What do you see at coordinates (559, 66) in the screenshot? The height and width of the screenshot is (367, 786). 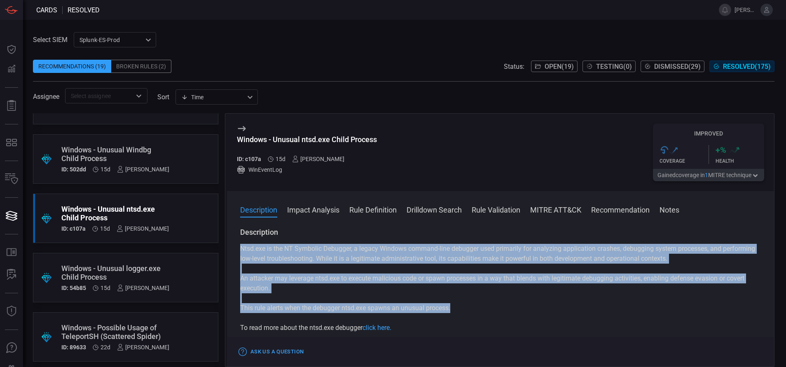 I see `span: Open ( 19 )` at bounding box center [559, 66].